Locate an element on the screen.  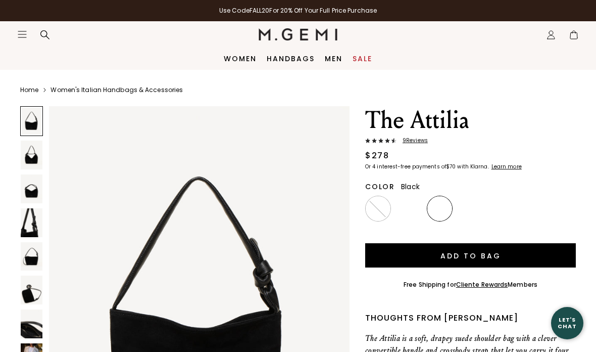
a: Women's Italian Handbags & Accessories is located at coordinates (117, 90).